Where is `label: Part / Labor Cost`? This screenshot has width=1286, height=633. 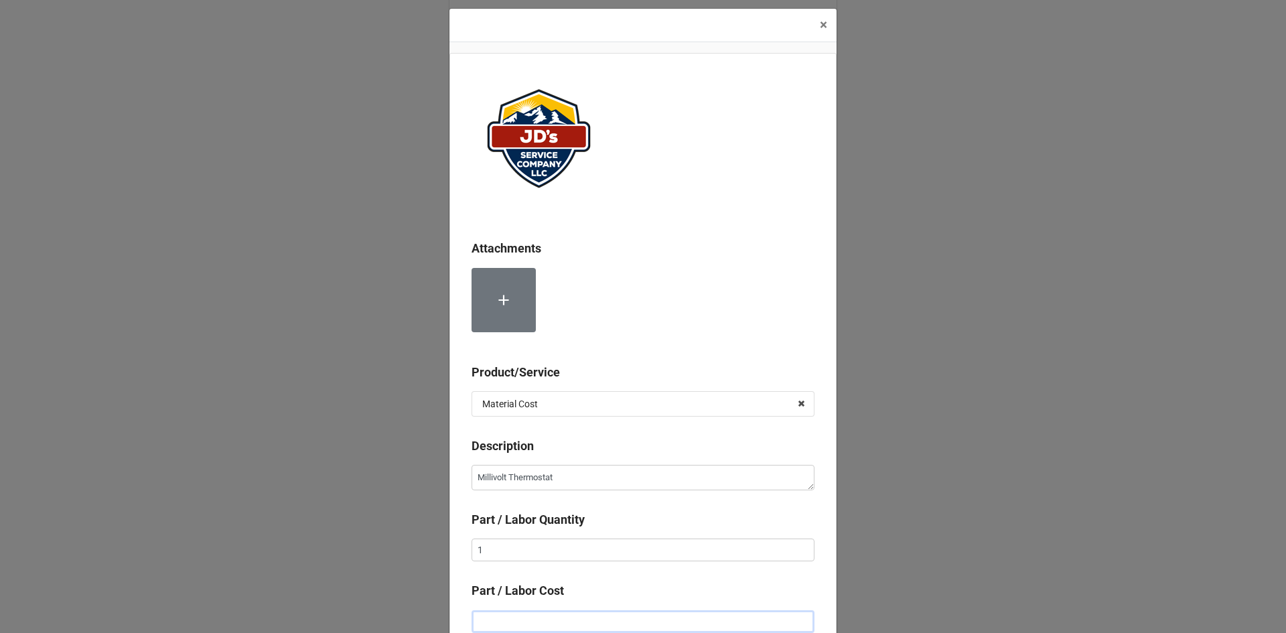
label: Part / Labor Cost is located at coordinates (518, 591).